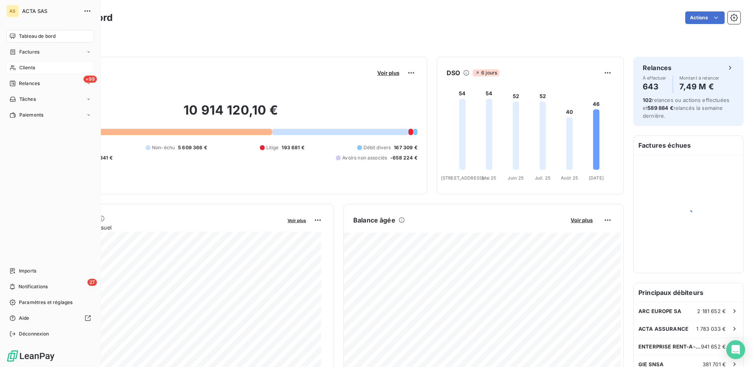 Image resolution: width=753 pixels, height=367 pixels. I want to click on span: 2 181 652 €, so click(711, 311).